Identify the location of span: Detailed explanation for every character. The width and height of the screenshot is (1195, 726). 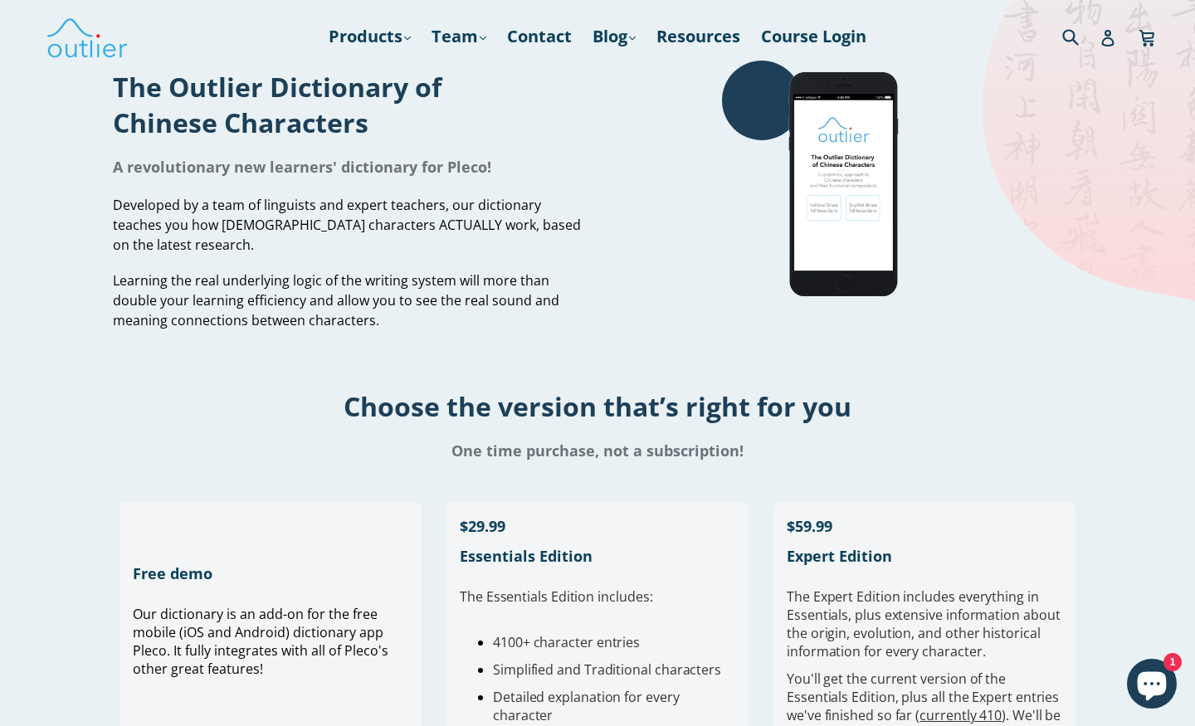
(586, 706).